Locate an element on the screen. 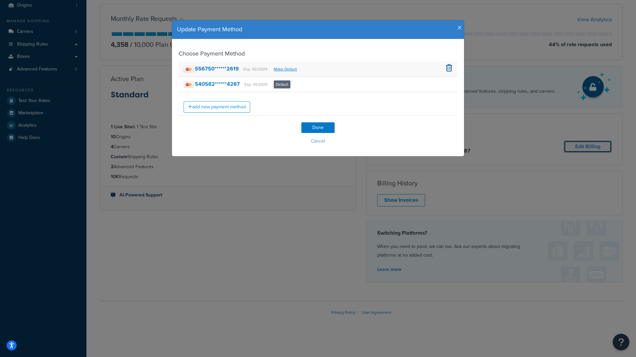 The height and width of the screenshot is (357, 636). a: add new payment method is located at coordinates (217, 107).